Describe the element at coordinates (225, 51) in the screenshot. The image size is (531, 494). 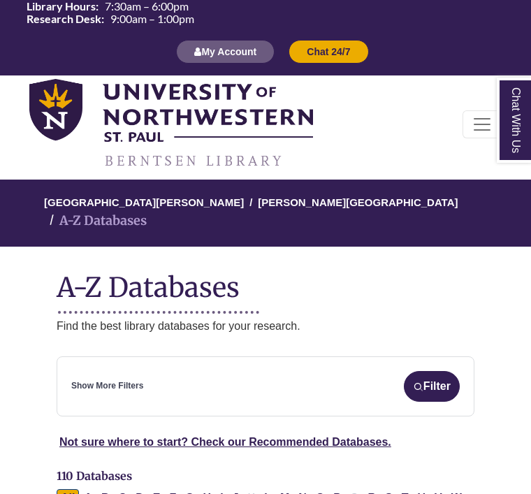
I see `a: My Account` at that location.